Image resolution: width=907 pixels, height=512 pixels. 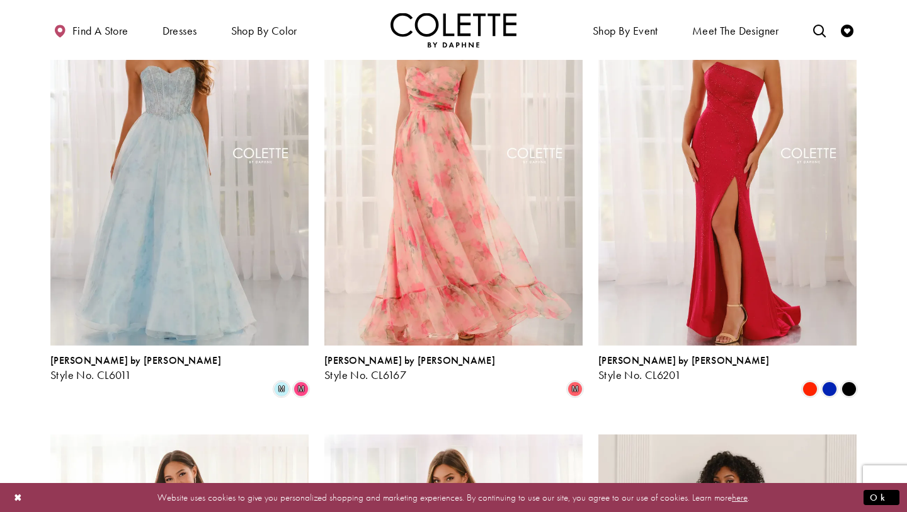 I want to click on div: Colette by Daphne Style No. CL6201, so click(x=684, y=368).